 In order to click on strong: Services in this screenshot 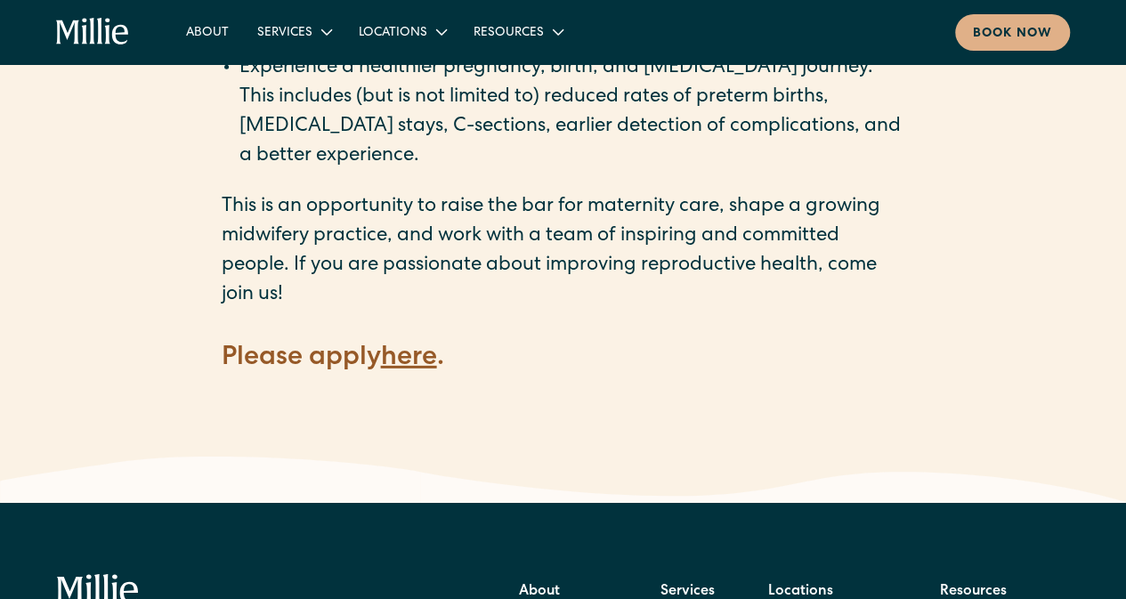, I will do `click(687, 592)`.